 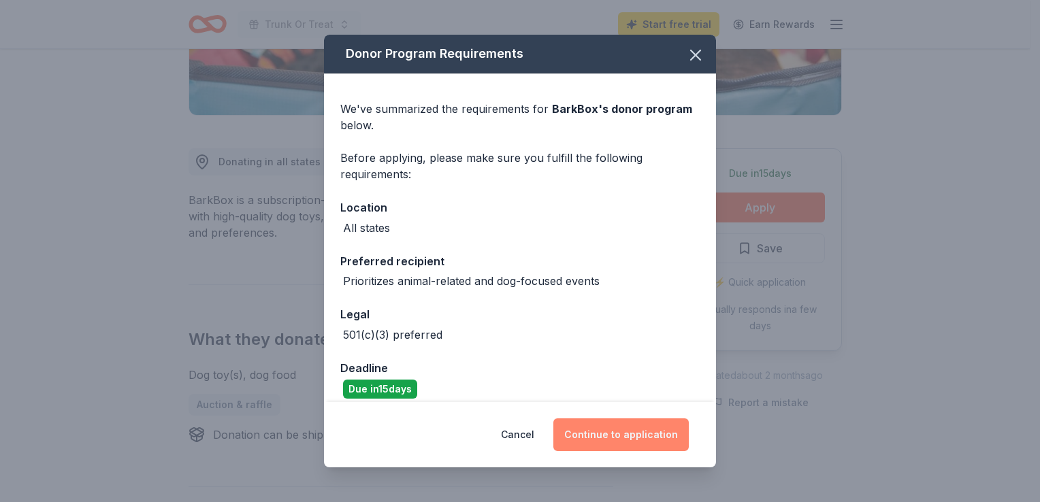 I want to click on div: All states, so click(x=366, y=228).